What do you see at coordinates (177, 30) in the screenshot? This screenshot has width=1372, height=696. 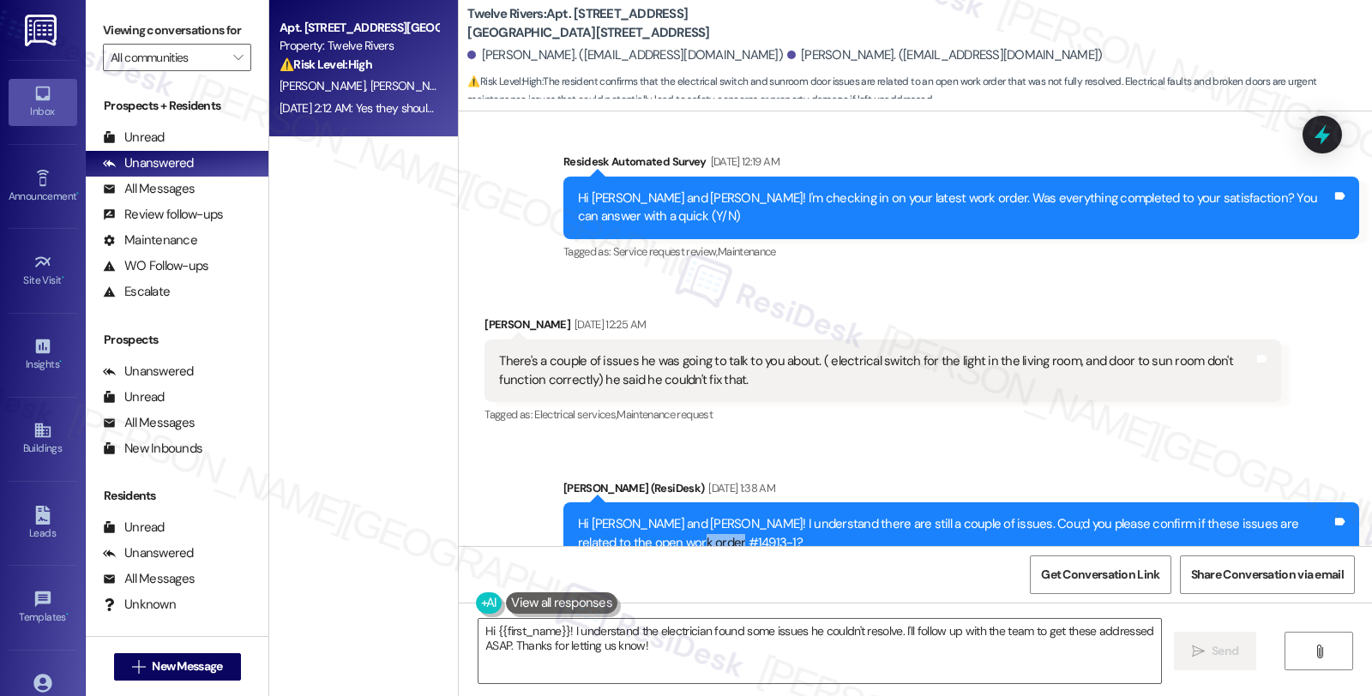 I see `label: Viewing conversations for` at bounding box center [177, 30].